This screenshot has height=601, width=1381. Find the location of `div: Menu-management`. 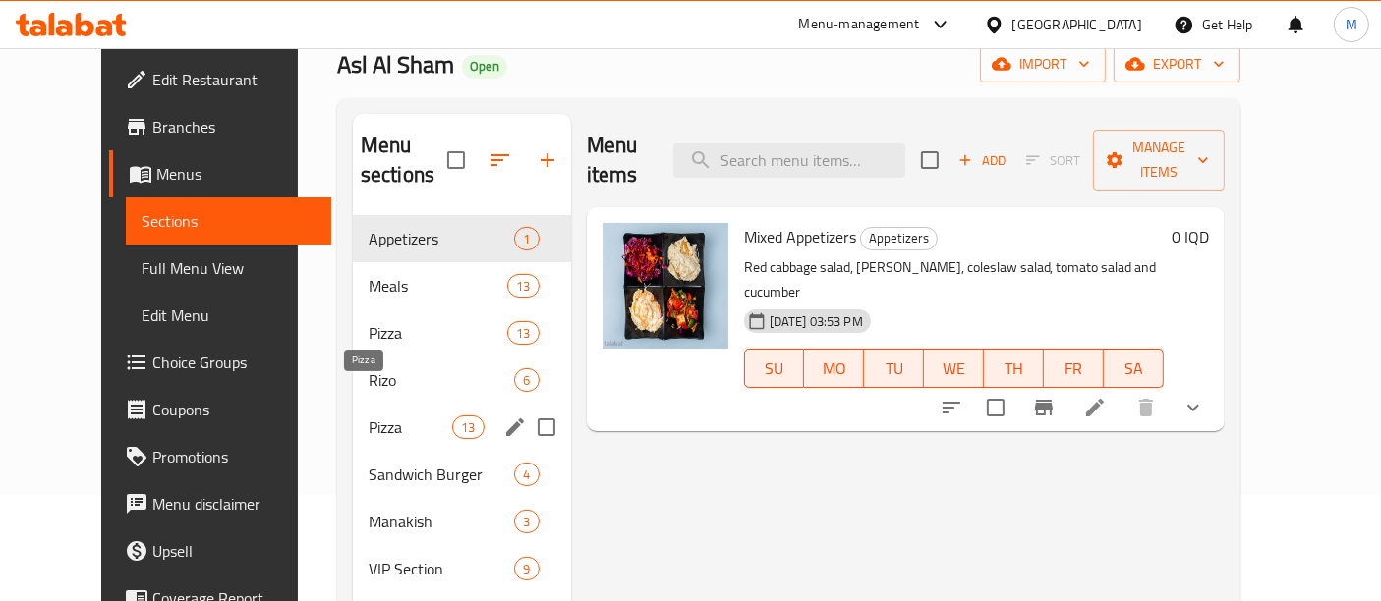

div: Menu-management is located at coordinates (859, 25).